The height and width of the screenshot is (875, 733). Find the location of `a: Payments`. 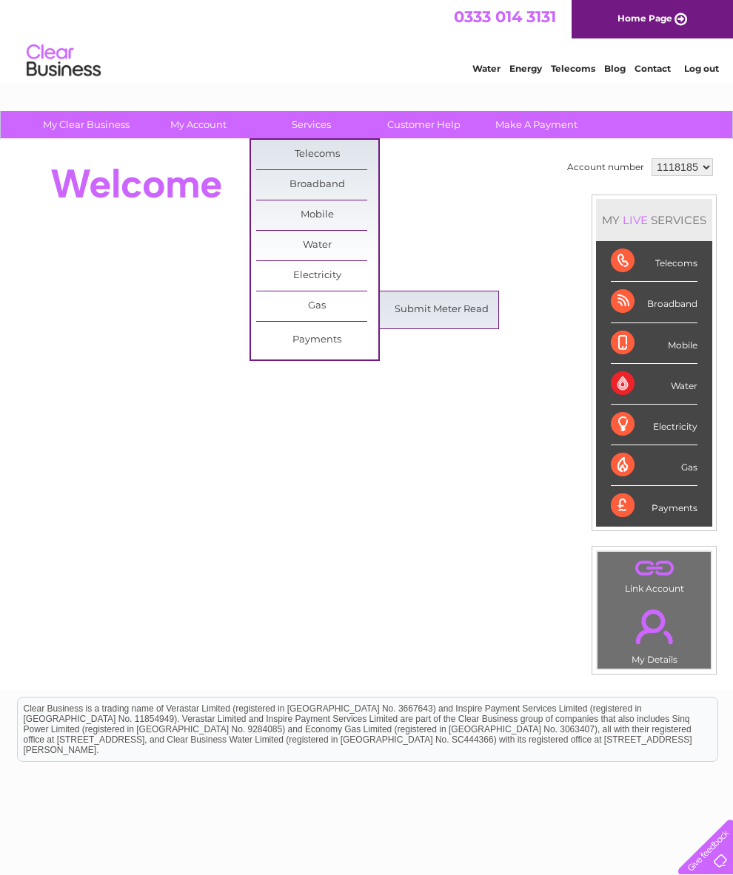

a: Payments is located at coordinates (317, 340).